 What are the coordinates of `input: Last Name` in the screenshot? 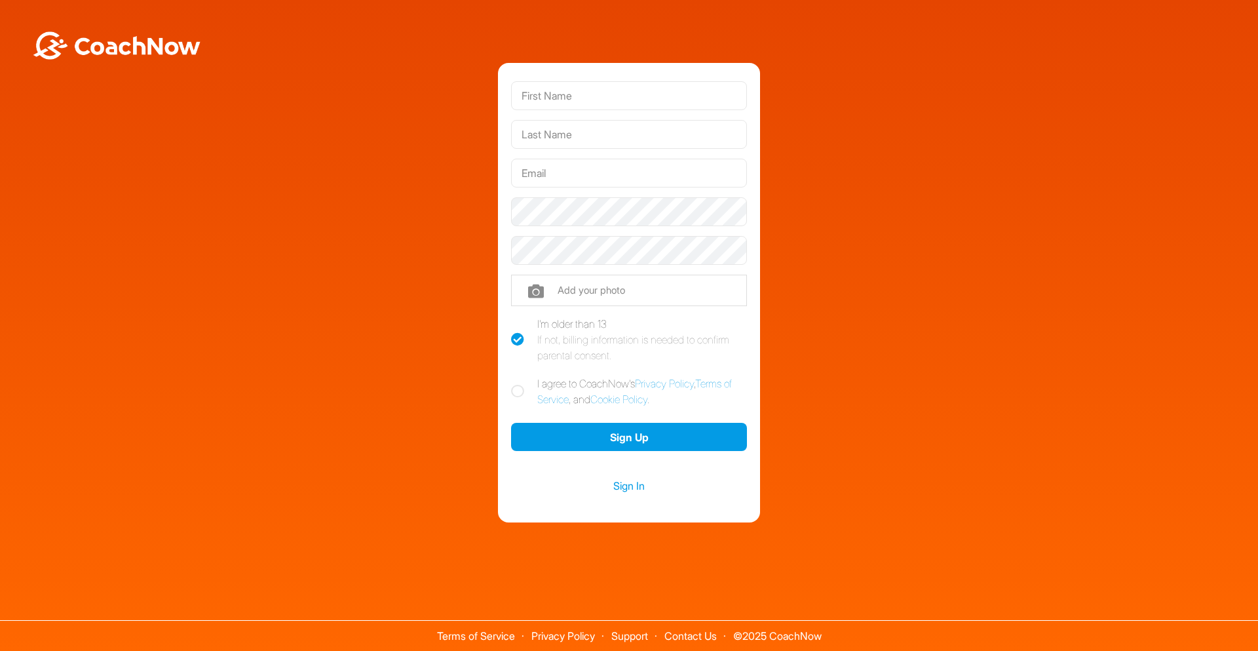 It's located at (629, 134).